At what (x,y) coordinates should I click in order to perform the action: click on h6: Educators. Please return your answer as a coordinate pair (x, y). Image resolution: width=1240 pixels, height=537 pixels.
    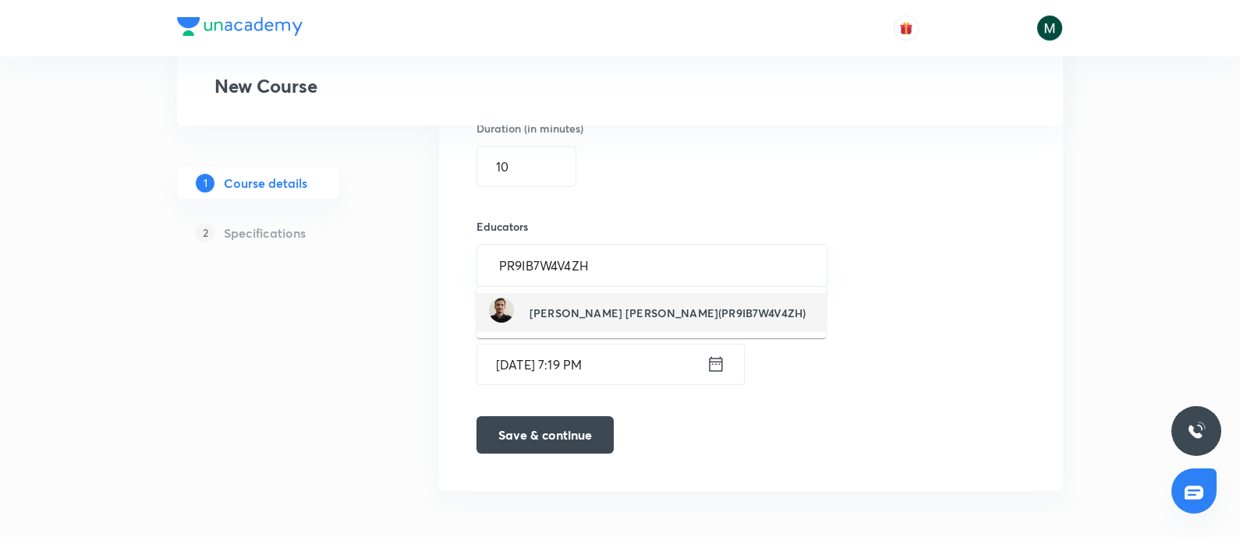
    Looking at the image, I should click on (652, 226).